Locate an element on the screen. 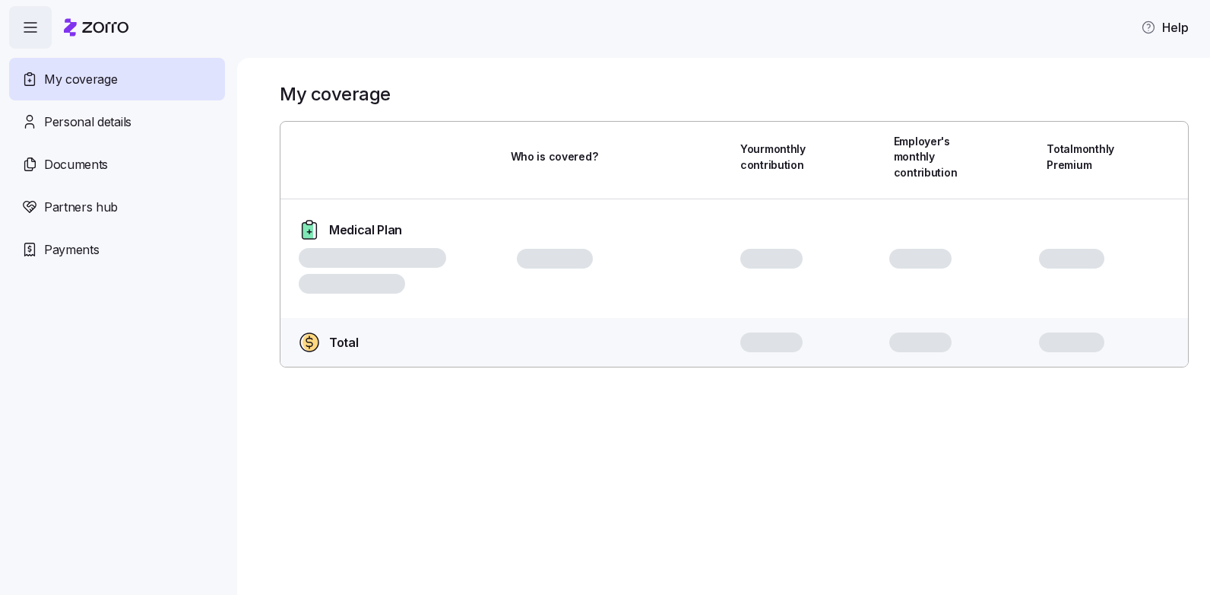  button: Help is located at coordinates (1165, 27).